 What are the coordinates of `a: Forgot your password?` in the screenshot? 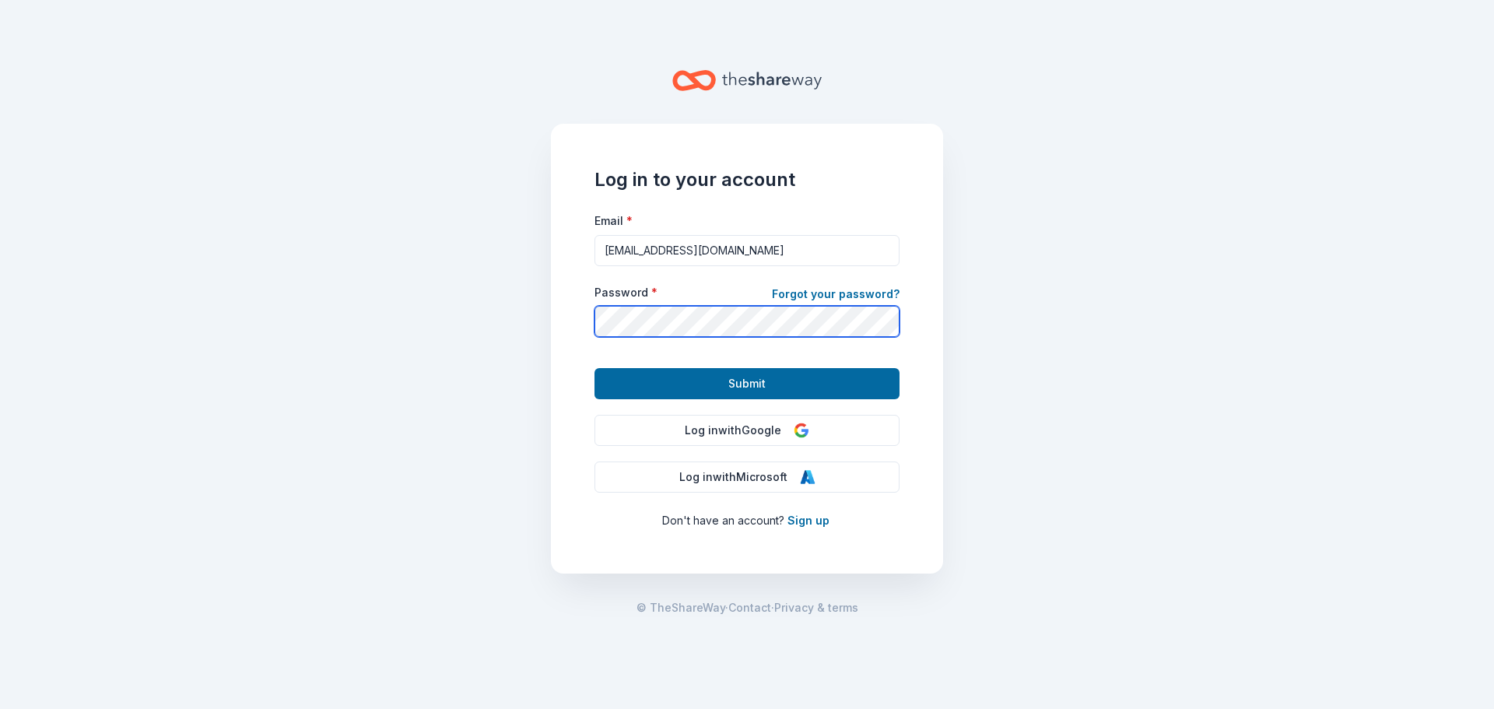 It's located at (836, 296).